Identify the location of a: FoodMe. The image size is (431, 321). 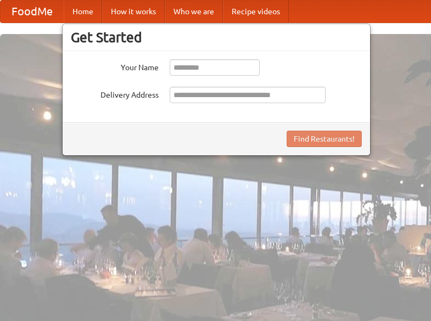
(32, 12).